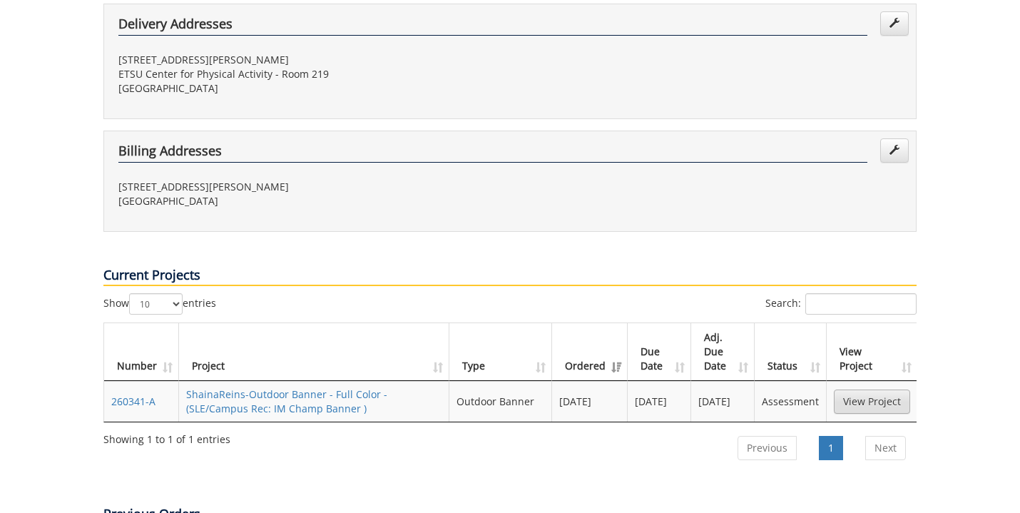  I want to click on h4: Billing Addresses, so click(493, 153).